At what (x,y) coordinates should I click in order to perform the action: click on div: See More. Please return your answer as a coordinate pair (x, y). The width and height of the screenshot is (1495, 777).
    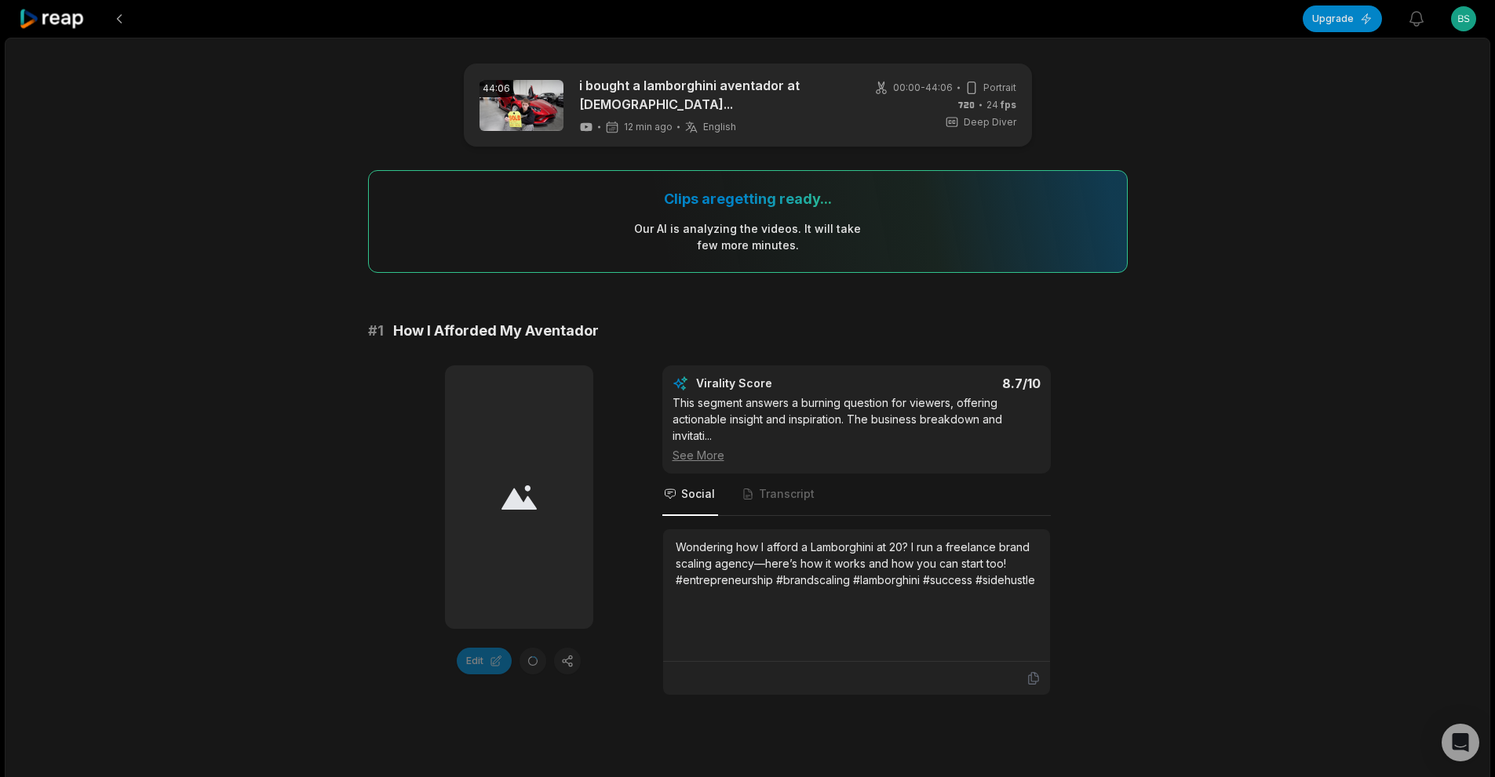
    Looking at the image, I should click on (856, 455).